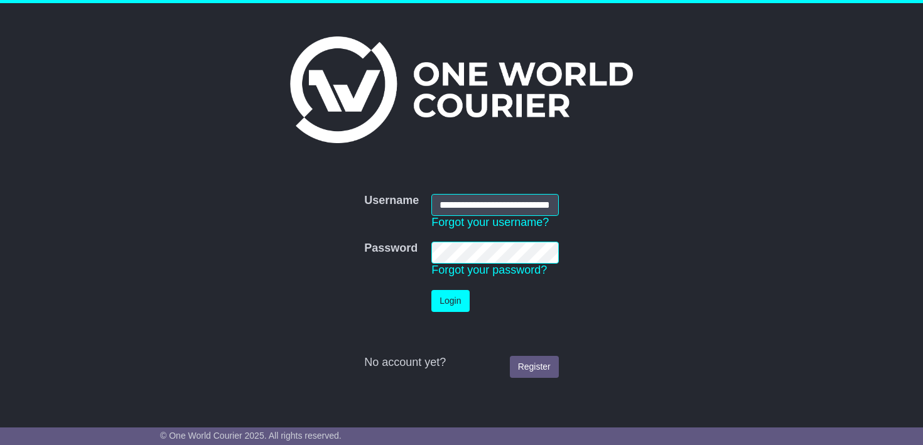 The width and height of the screenshot is (923, 445). Describe the element at coordinates (250, 436) in the screenshot. I see `span: © One World Courier 2025. All rights reserved.` at that location.